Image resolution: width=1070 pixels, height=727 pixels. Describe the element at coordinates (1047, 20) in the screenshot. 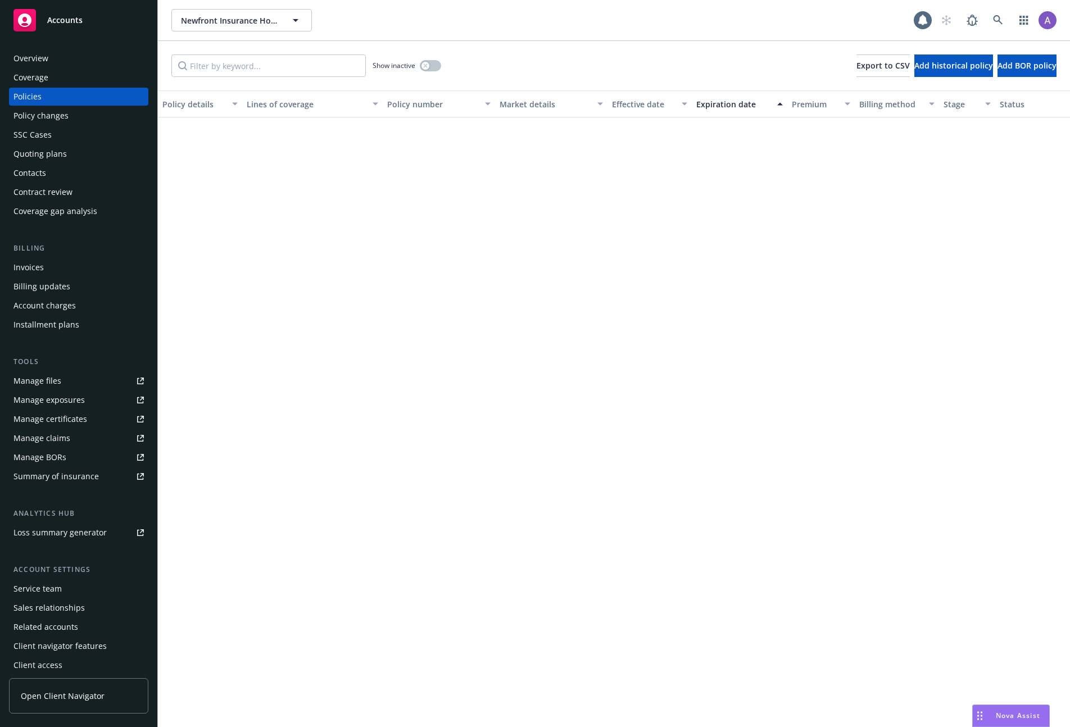

I see `img: photo` at that location.